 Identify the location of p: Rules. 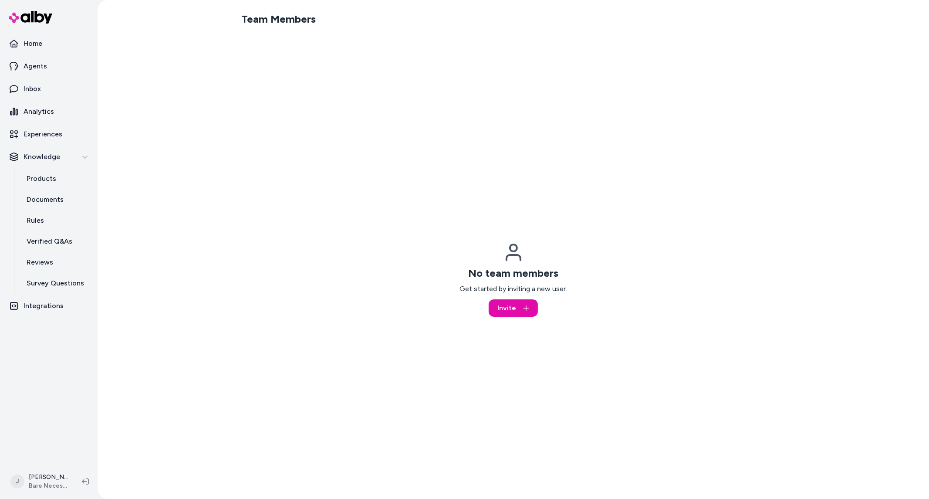
(35, 220).